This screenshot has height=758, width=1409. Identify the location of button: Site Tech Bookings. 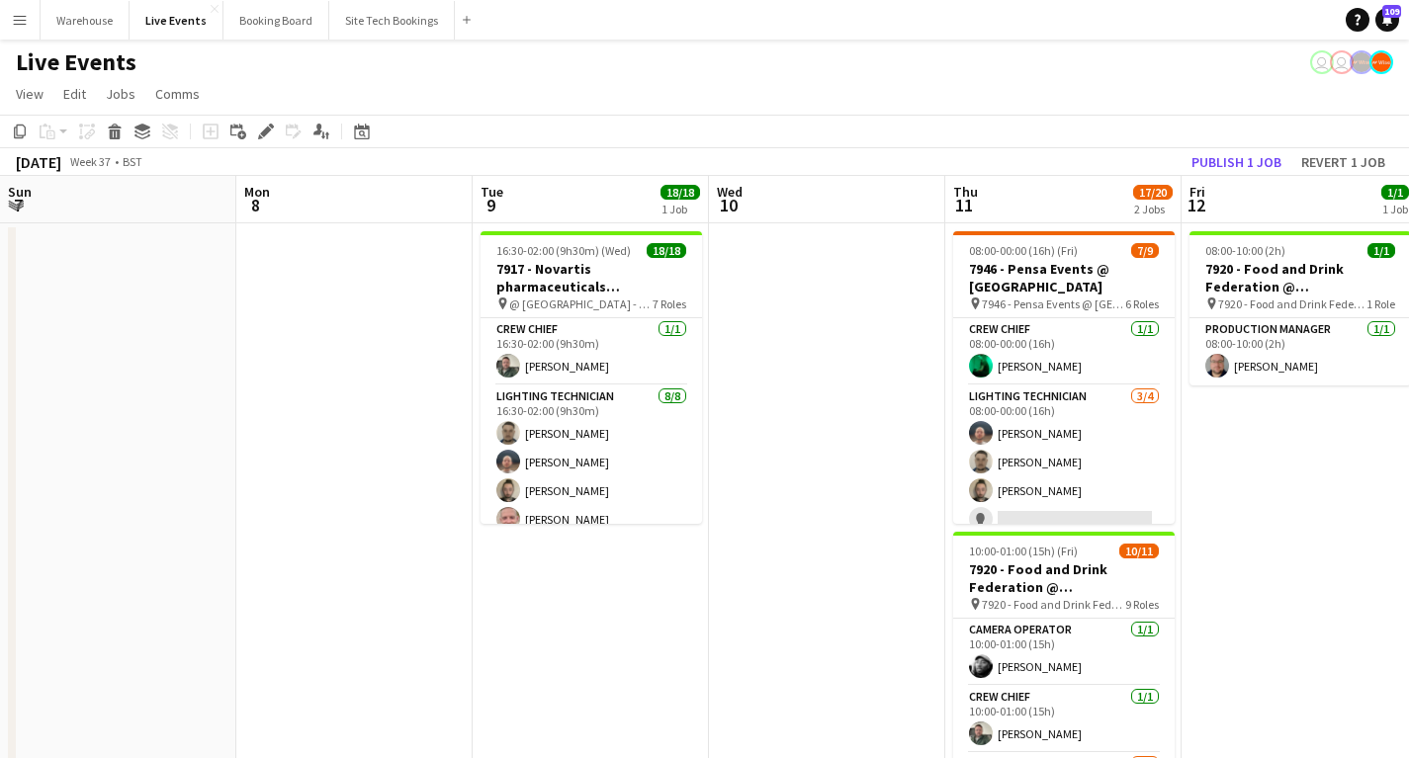
(391, 20).